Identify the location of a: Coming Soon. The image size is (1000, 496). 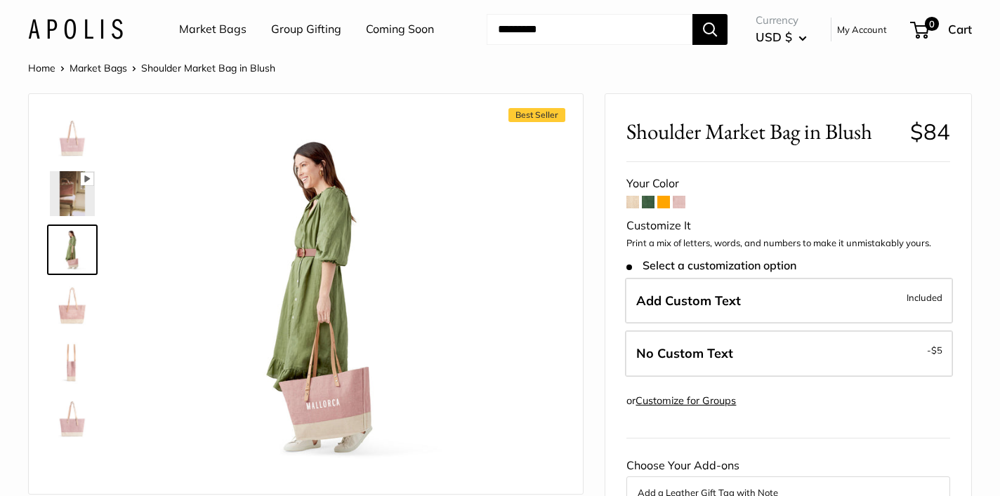
(400, 29).